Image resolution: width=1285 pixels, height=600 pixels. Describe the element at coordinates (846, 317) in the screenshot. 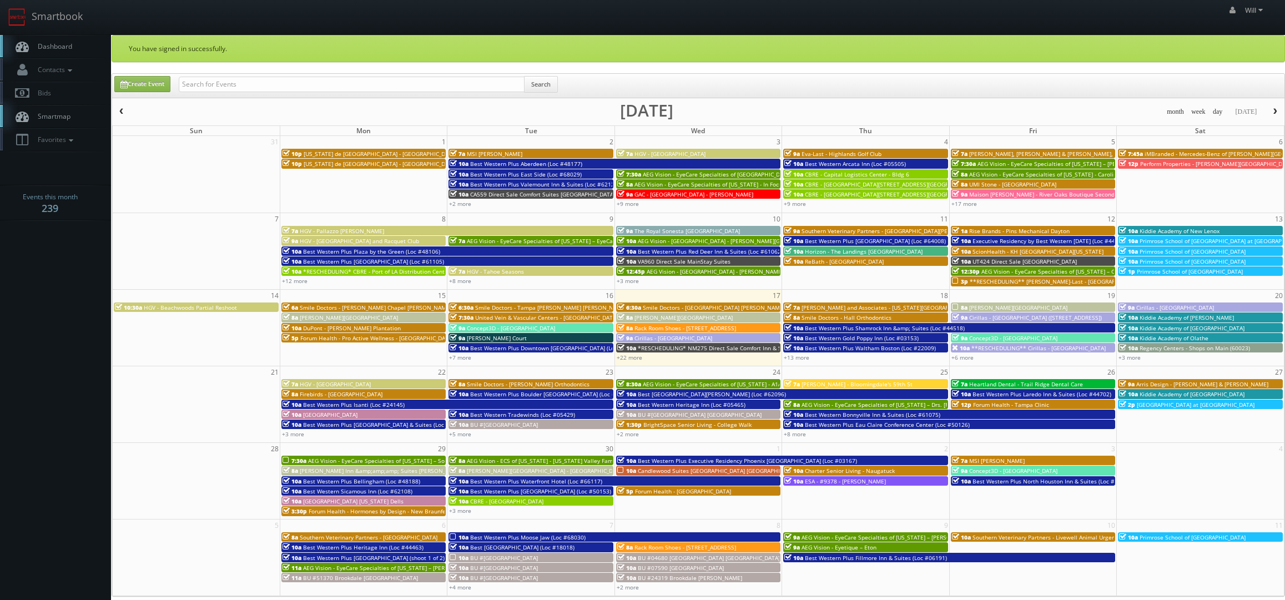

I see `span: Smile Doctors - Hall Orthodontics` at that location.